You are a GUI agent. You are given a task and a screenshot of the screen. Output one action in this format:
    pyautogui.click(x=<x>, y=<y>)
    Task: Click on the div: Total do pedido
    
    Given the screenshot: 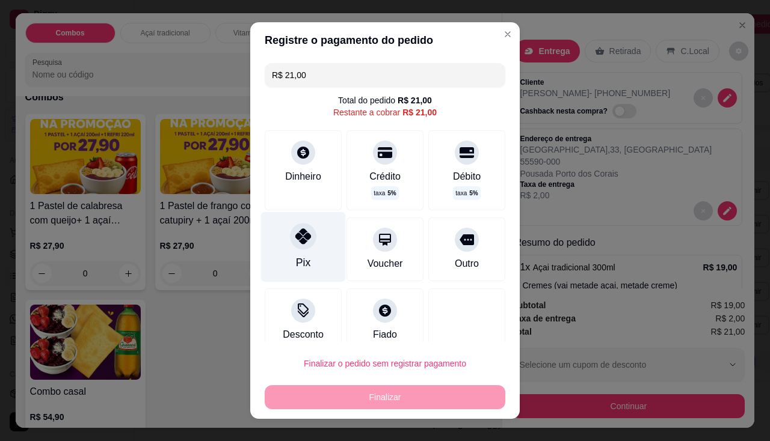 What is the action you would take?
    pyautogui.click(x=385, y=100)
    